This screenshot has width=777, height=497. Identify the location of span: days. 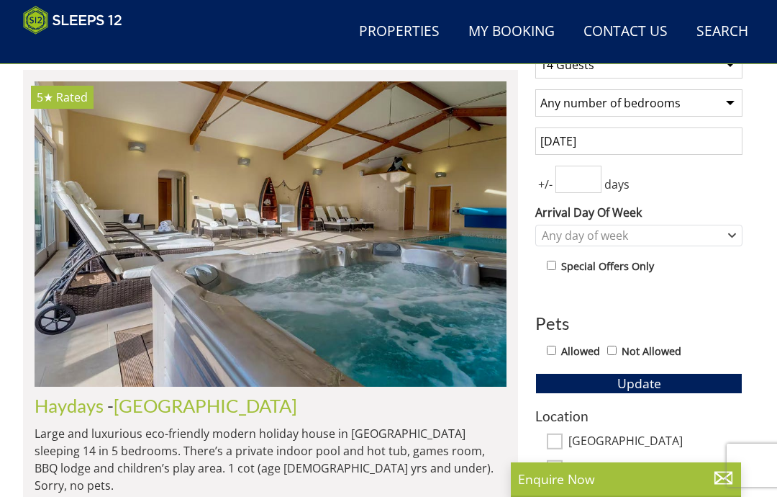
(617, 184).